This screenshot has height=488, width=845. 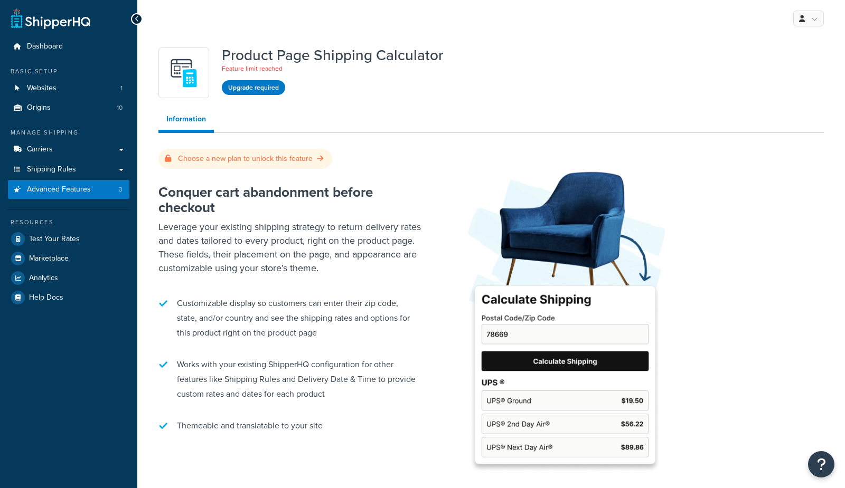 I want to click on li: Works with your existing ShipperHQ configuration for other features like Shipping Rules and Deliv..., so click(x=290, y=380).